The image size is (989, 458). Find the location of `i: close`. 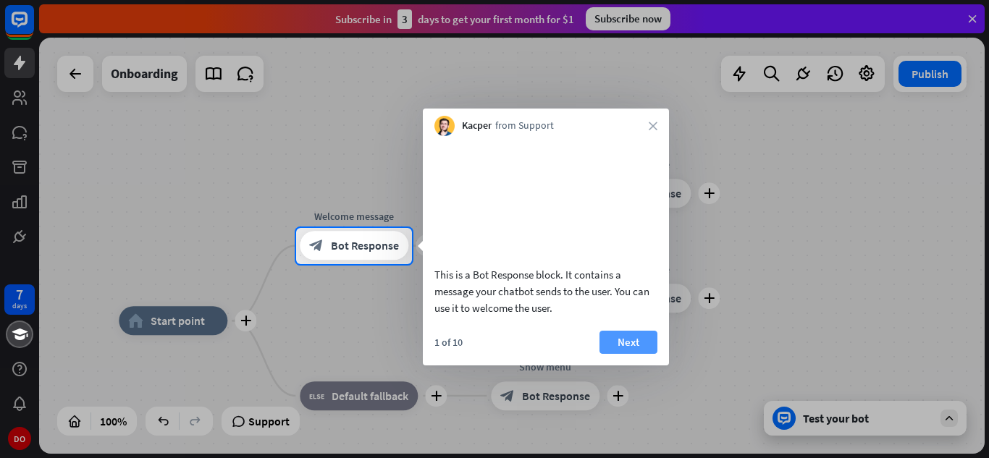

i: close is located at coordinates (653, 126).